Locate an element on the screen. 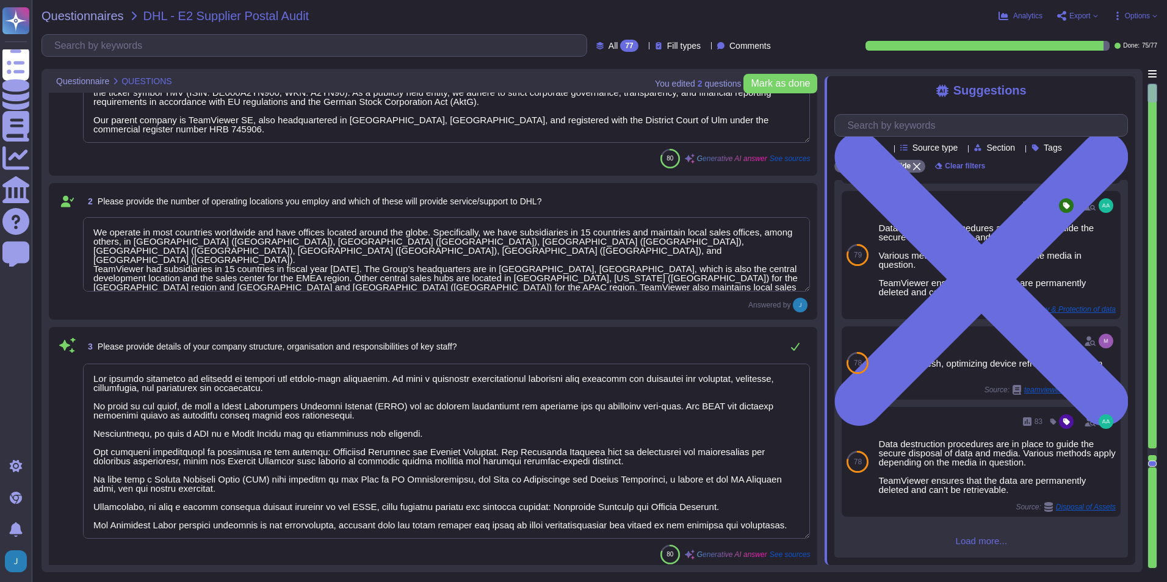 The image size is (1167, 582). span: 3 is located at coordinates (88, 347).